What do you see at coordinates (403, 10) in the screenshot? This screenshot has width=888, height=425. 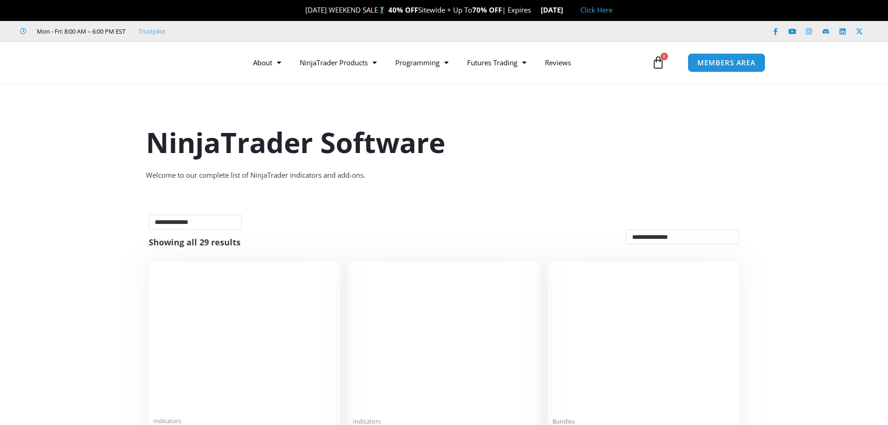 I see `strong: 40% OFF` at bounding box center [403, 10].